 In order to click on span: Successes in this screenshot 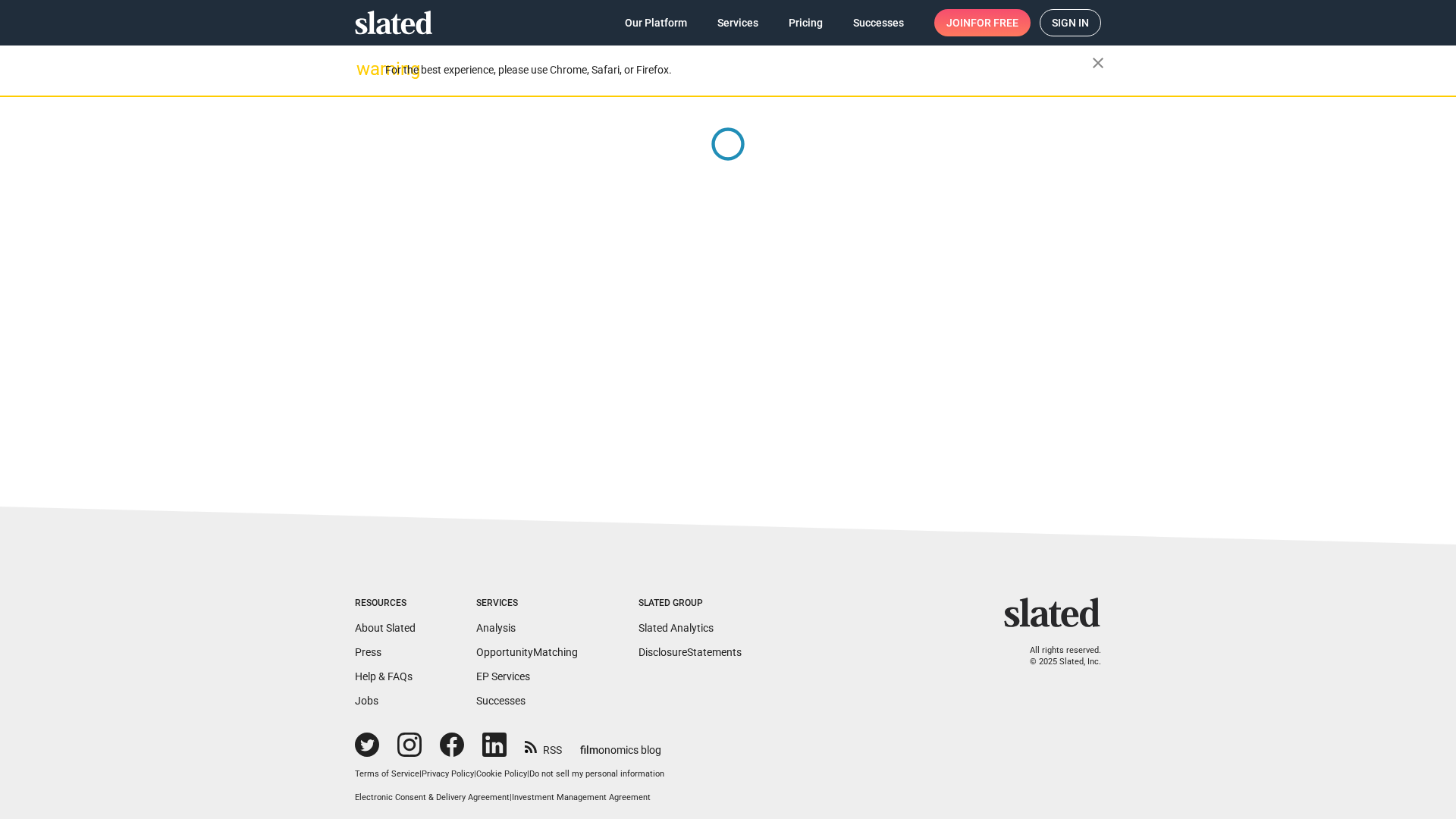, I will do `click(878, 23)`.